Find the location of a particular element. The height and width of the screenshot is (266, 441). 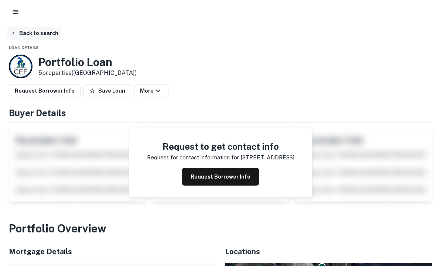

h4: Request to get contact info is located at coordinates (221, 147).